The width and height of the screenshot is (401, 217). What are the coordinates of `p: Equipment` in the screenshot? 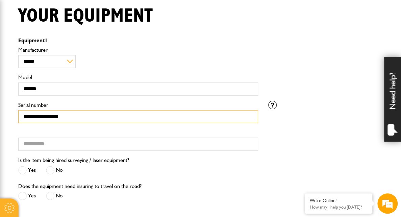 It's located at (138, 40).